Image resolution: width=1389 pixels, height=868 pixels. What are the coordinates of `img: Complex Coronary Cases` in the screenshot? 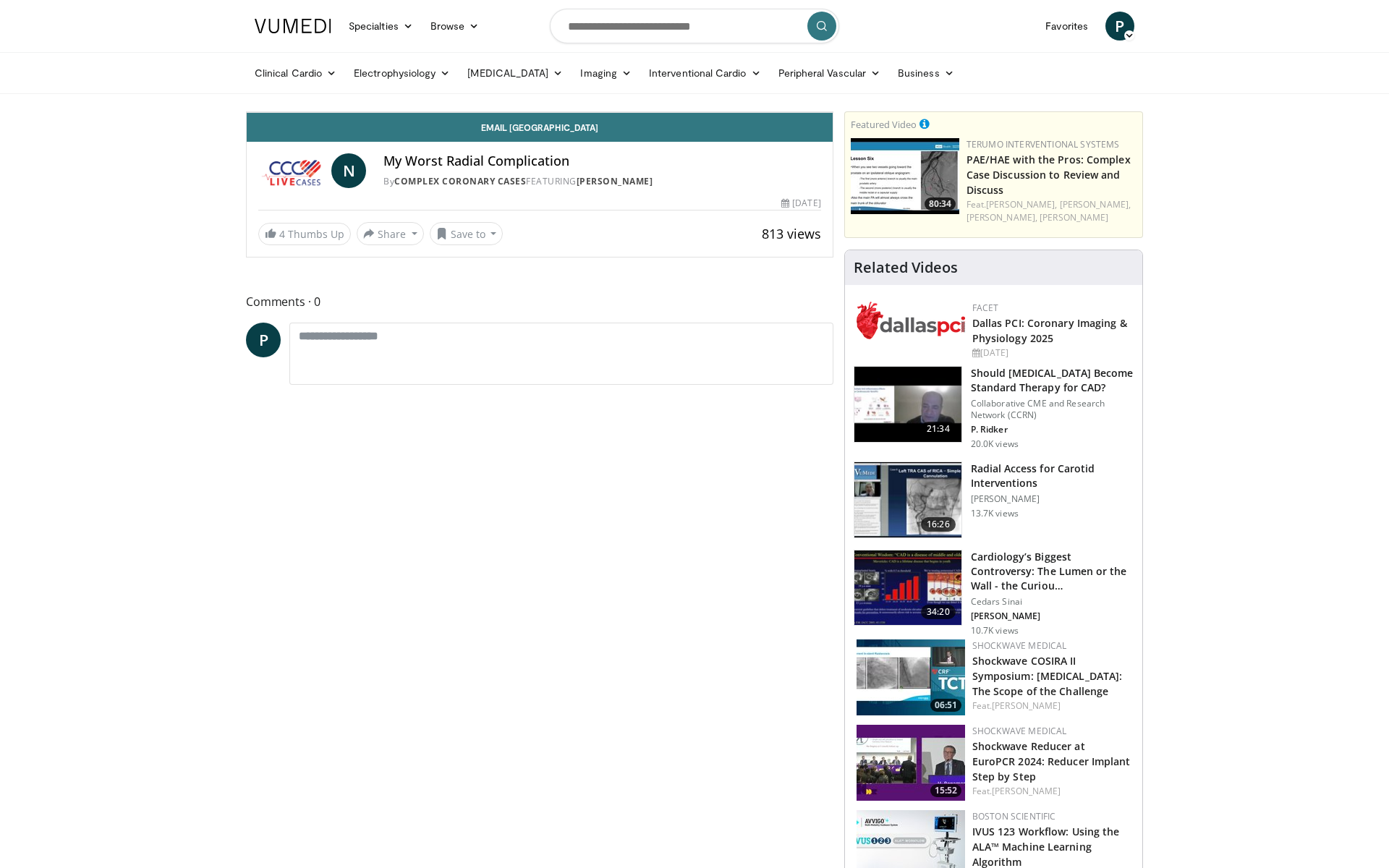 It's located at (291, 171).